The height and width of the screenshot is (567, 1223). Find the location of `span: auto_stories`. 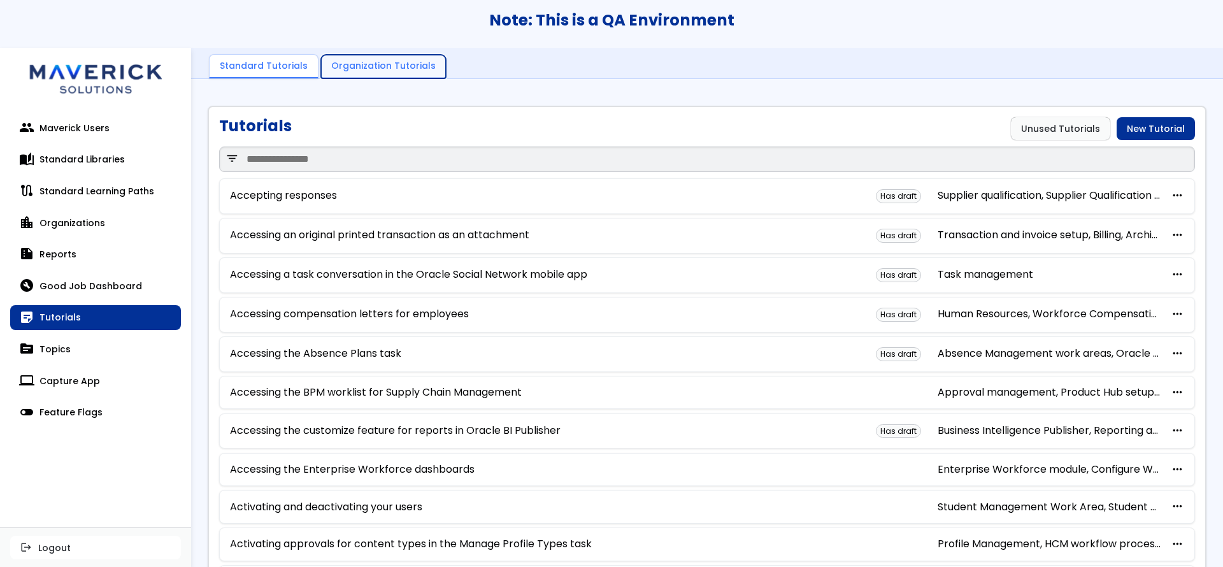

span: auto_stories is located at coordinates (27, 159).